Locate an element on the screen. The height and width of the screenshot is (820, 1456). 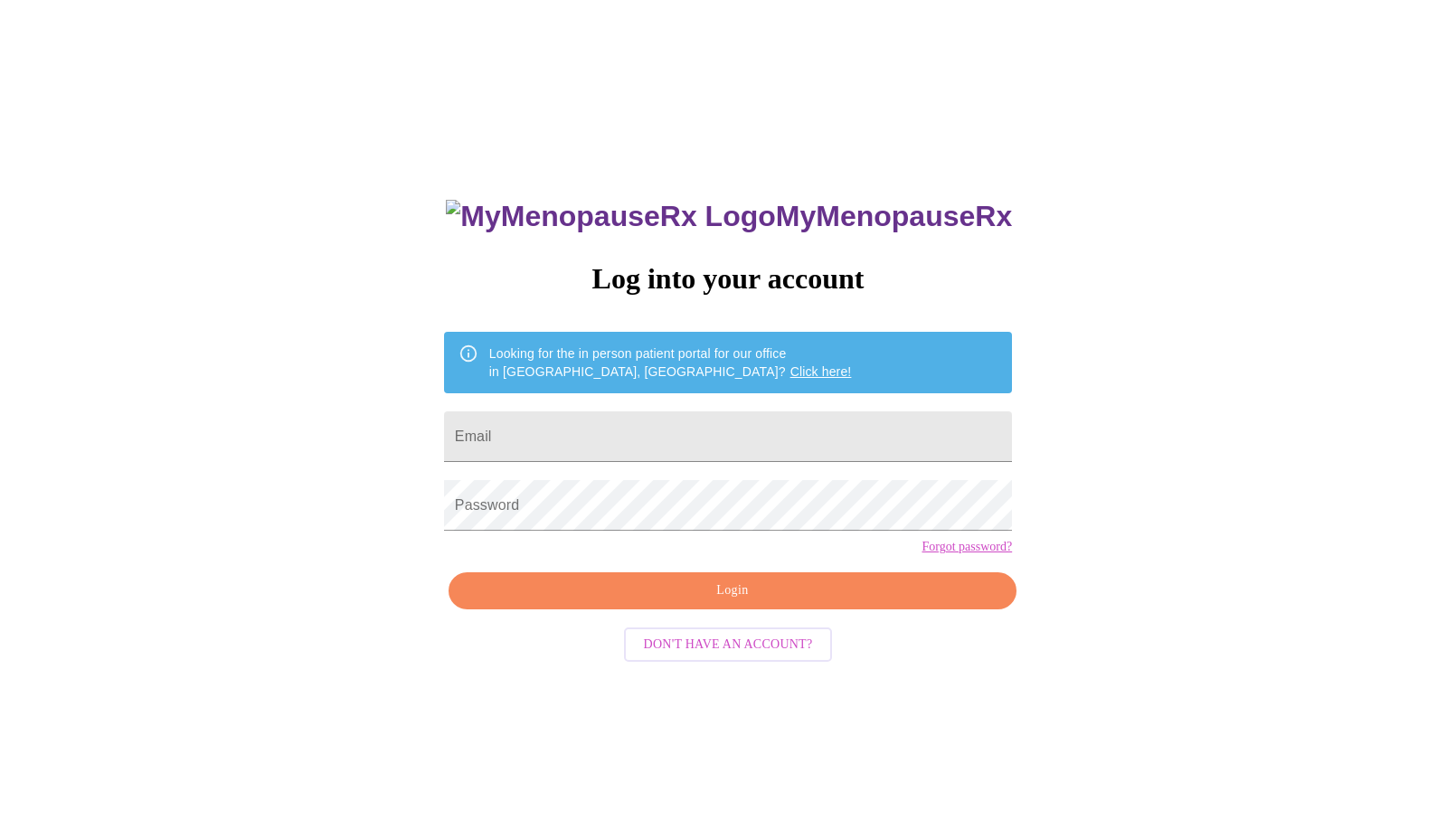
a: Click here! is located at coordinates (821, 372).